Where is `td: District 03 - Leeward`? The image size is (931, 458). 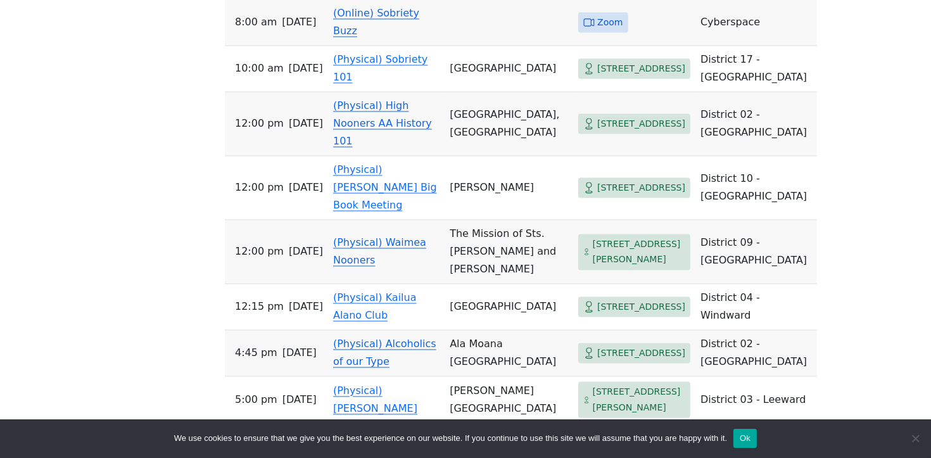 td: District 03 - Leeward is located at coordinates (756, 400).